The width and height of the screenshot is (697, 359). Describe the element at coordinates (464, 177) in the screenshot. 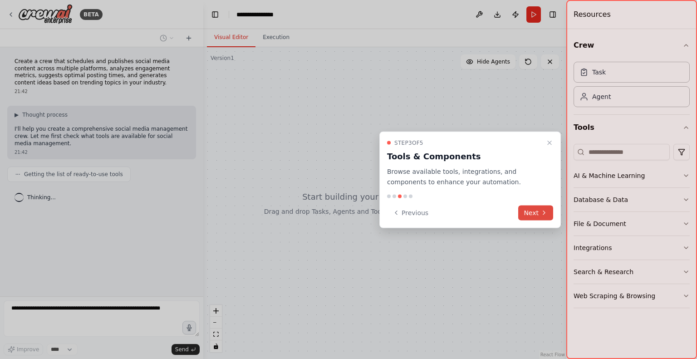

I see `p: Browse available tools, integrations, and components to enhance your automation.` at that location.